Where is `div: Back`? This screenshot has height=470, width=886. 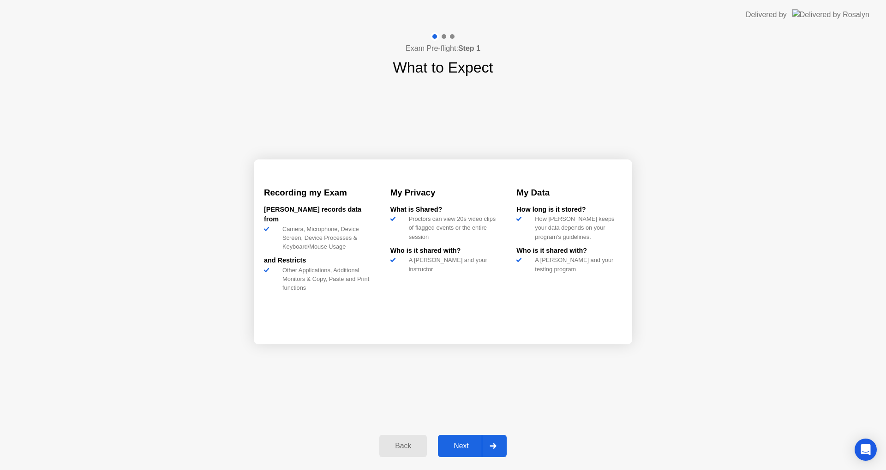
div: Back is located at coordinates (403, 446).